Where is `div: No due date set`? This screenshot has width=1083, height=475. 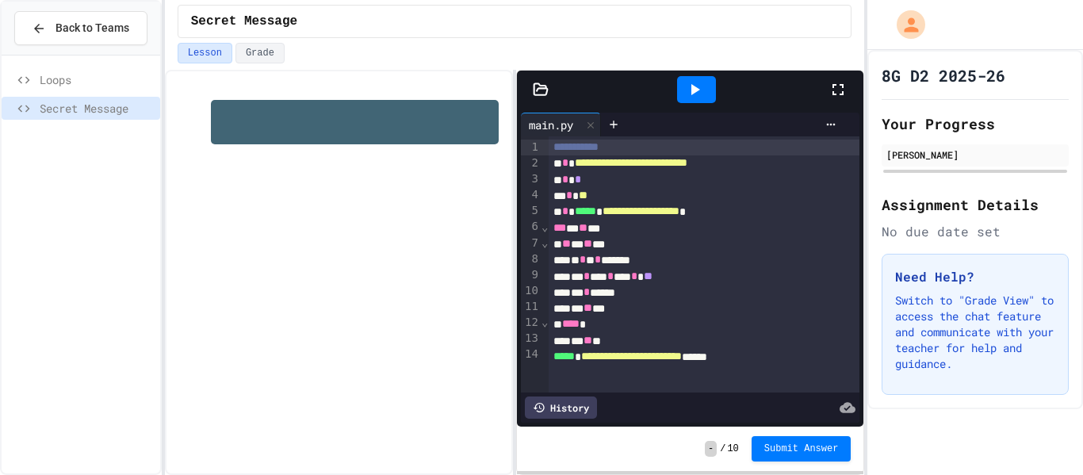 div: No due date set is located at coordinates (975, 232).